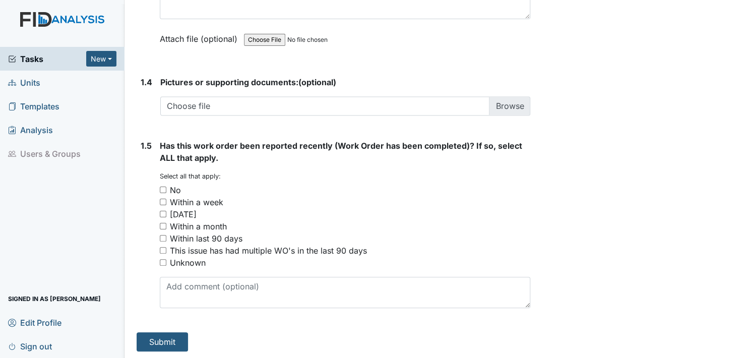 The width and height of the screenshot is (747, 358). Describe the element at coordinates (198, 226) in the screenshot. I see `div: Within a month` at that location.